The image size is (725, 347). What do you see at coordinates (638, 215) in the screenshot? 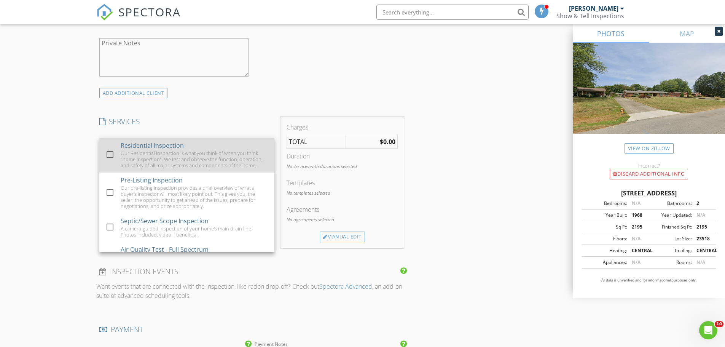
I see `div: 1968` at bounding box center [638, 215].